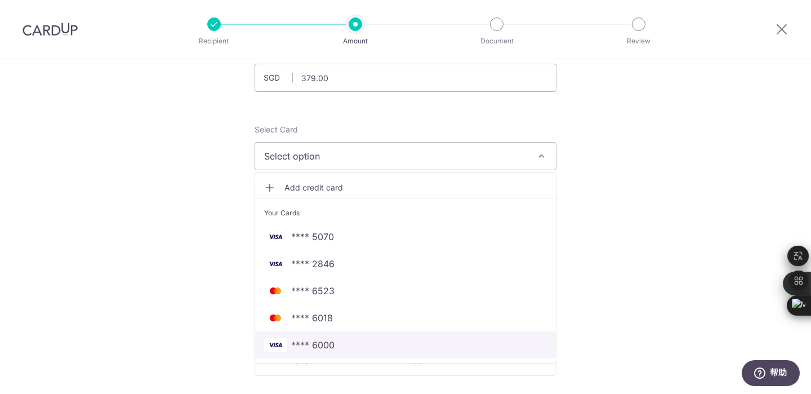 The width and height of the screenshot is (811, 394). I want to click on img: CardUp, so click(50, 29).